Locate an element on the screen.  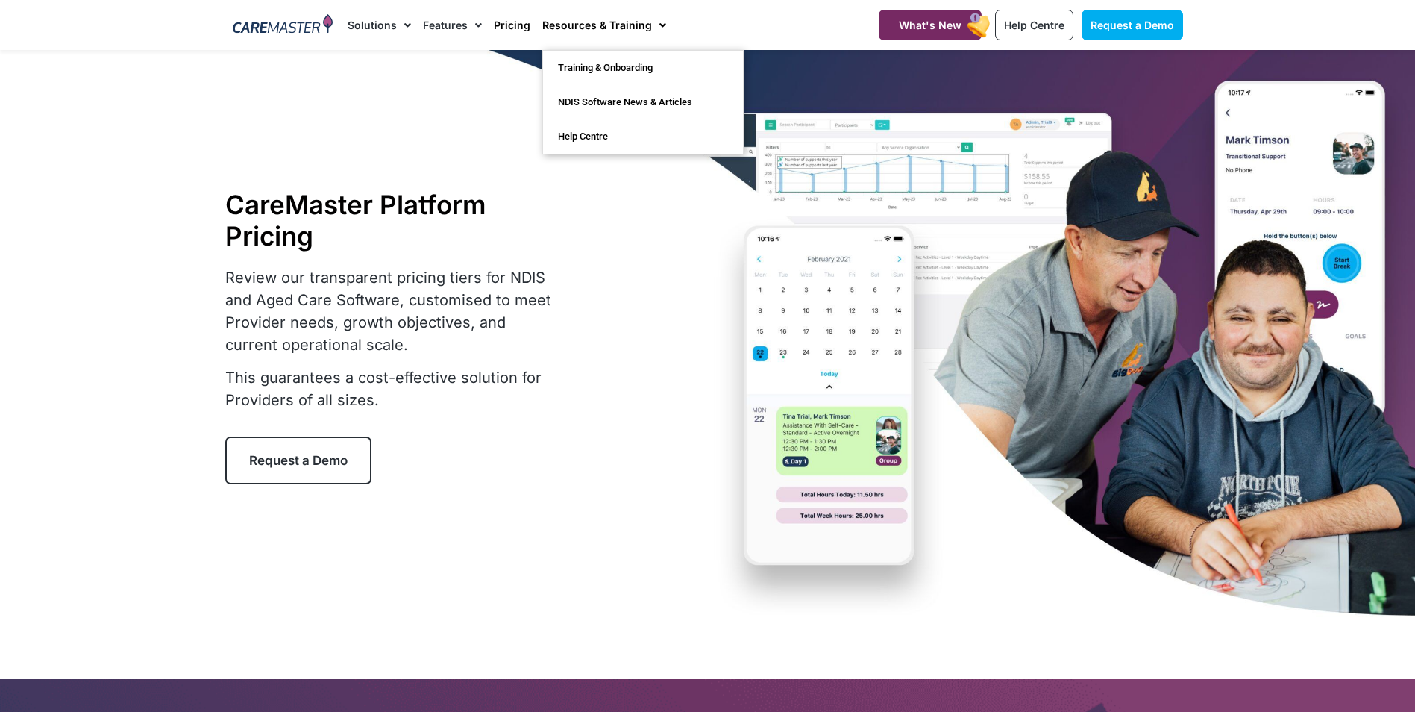
span: Help Centre is located at coordinates (1034, 25).